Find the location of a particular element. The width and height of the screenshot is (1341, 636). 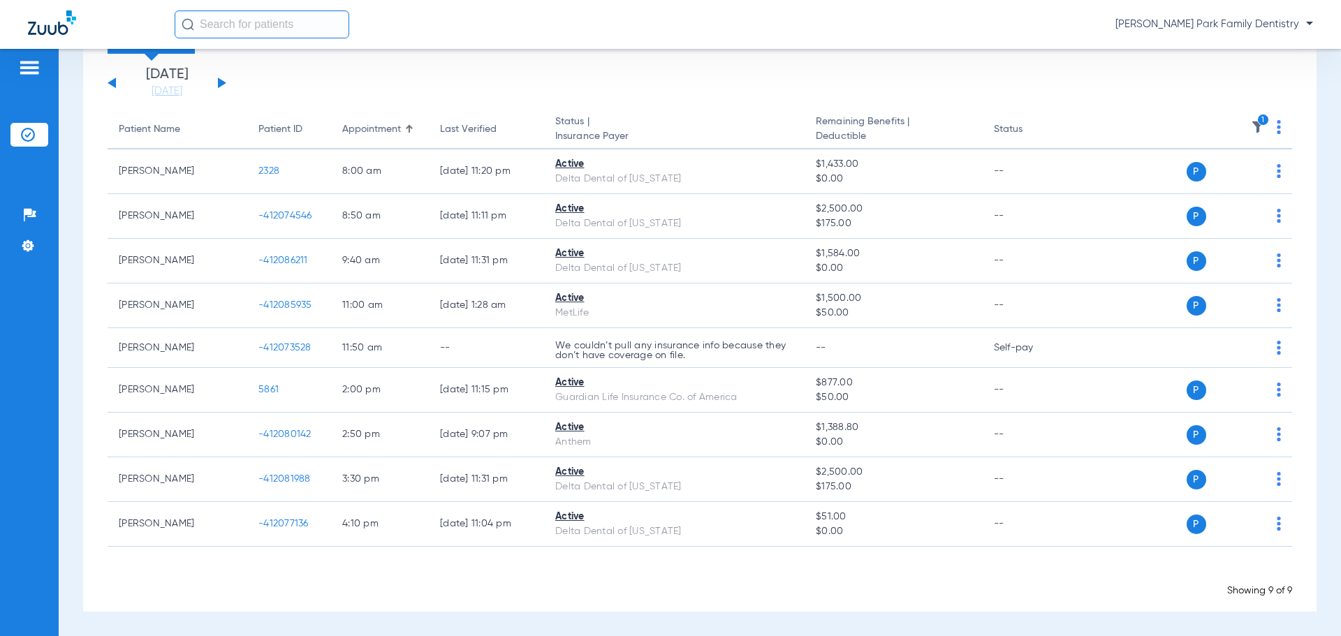

th: Remaining Benefits | is located at coordinates (893, 130).